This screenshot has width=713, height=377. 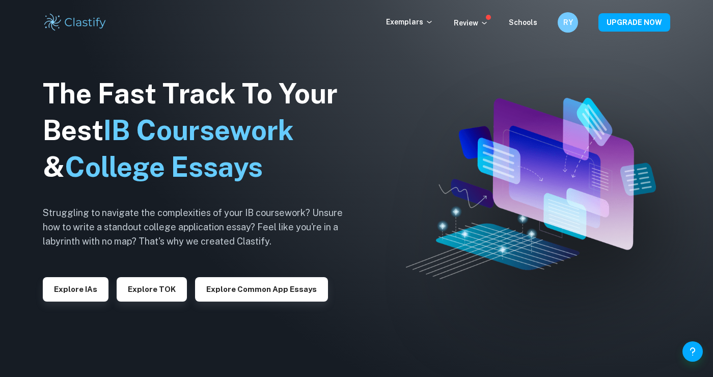 What do you see at coordinates (634, 22) in the screenshot?
I see `button: UPGRADE NOW` at bounding box center [634, 22].